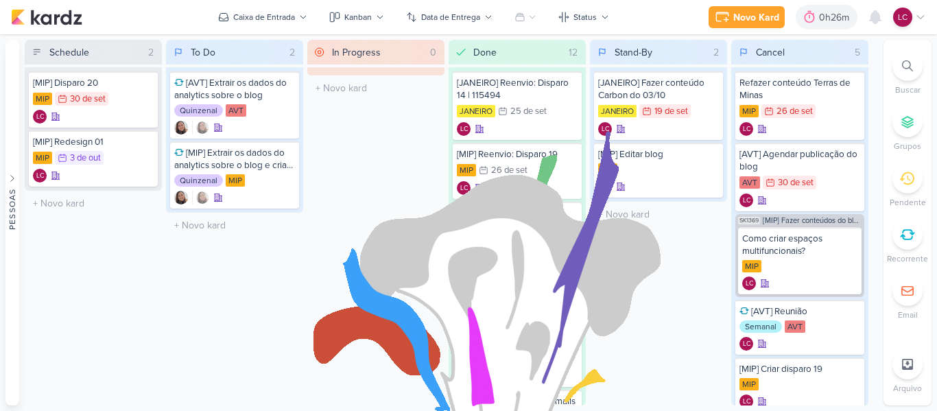 The image size is (937, 411). What do you see at coordinates (12, 222) in the screenshot?
I see `button: Pessoas` at bounding box center [12, 222].